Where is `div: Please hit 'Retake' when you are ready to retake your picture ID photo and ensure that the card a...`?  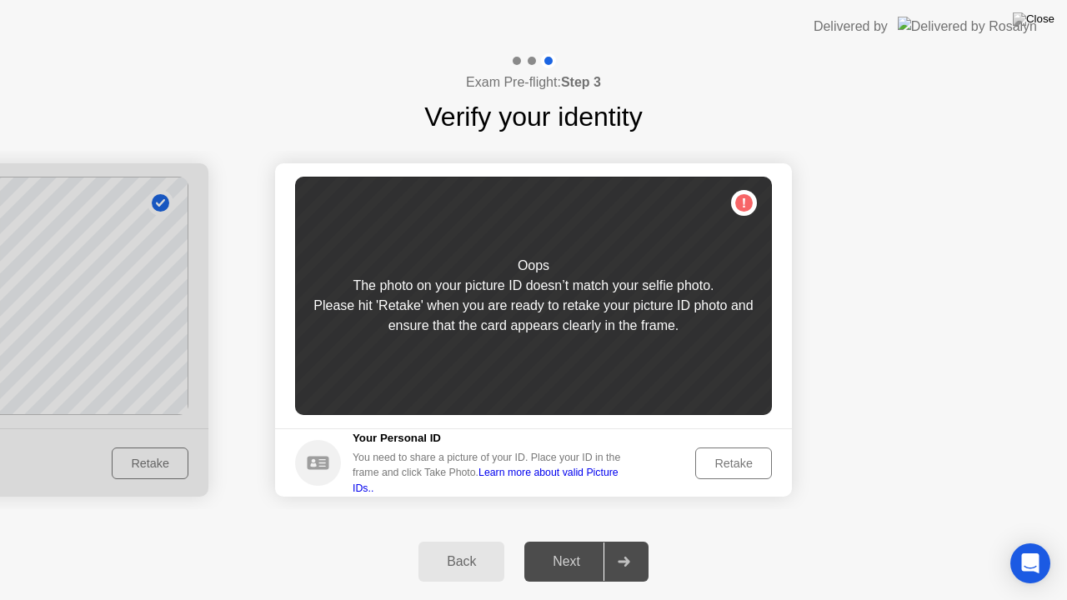
div: Please hit 'Retake' when you are ready to retake your picture ID photo and ensure that the card a... is located at coordinates (533, 316).